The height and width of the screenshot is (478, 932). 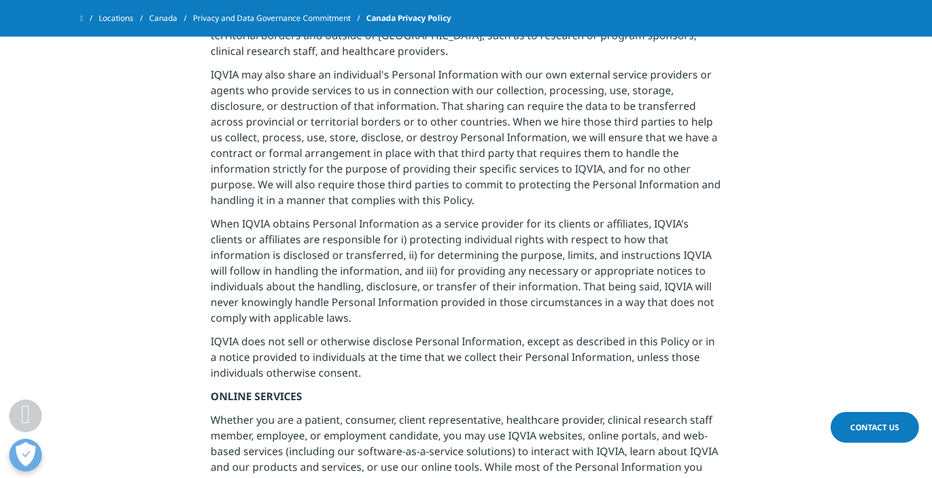 I want to click on span: Contact Us, so click(x=875, y=427).